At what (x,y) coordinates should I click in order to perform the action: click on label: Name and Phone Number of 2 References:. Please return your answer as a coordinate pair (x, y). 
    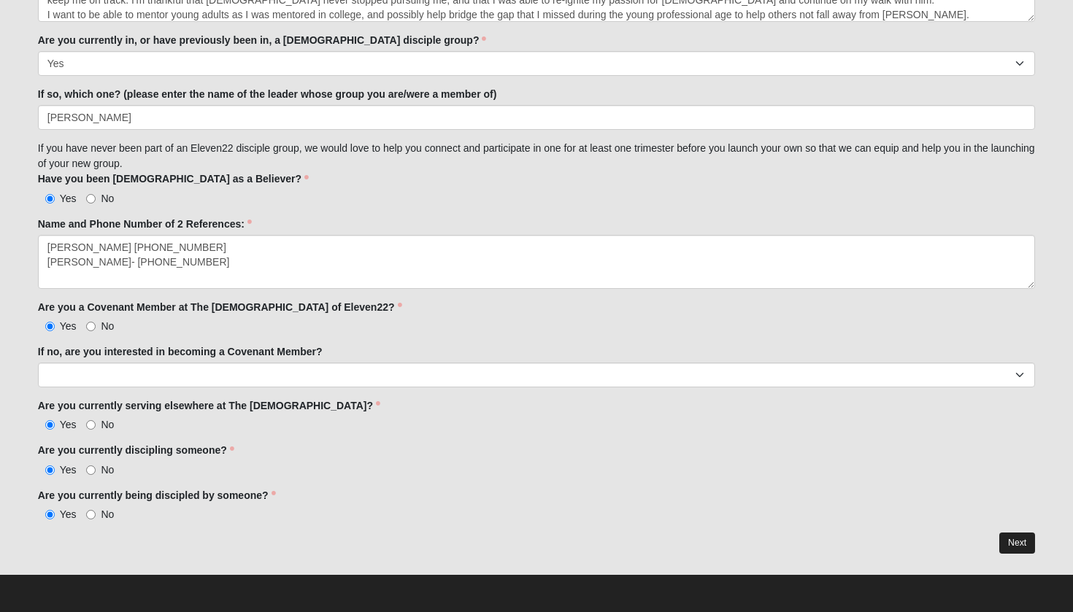
    Looking at the image, I should click on (144, 224).